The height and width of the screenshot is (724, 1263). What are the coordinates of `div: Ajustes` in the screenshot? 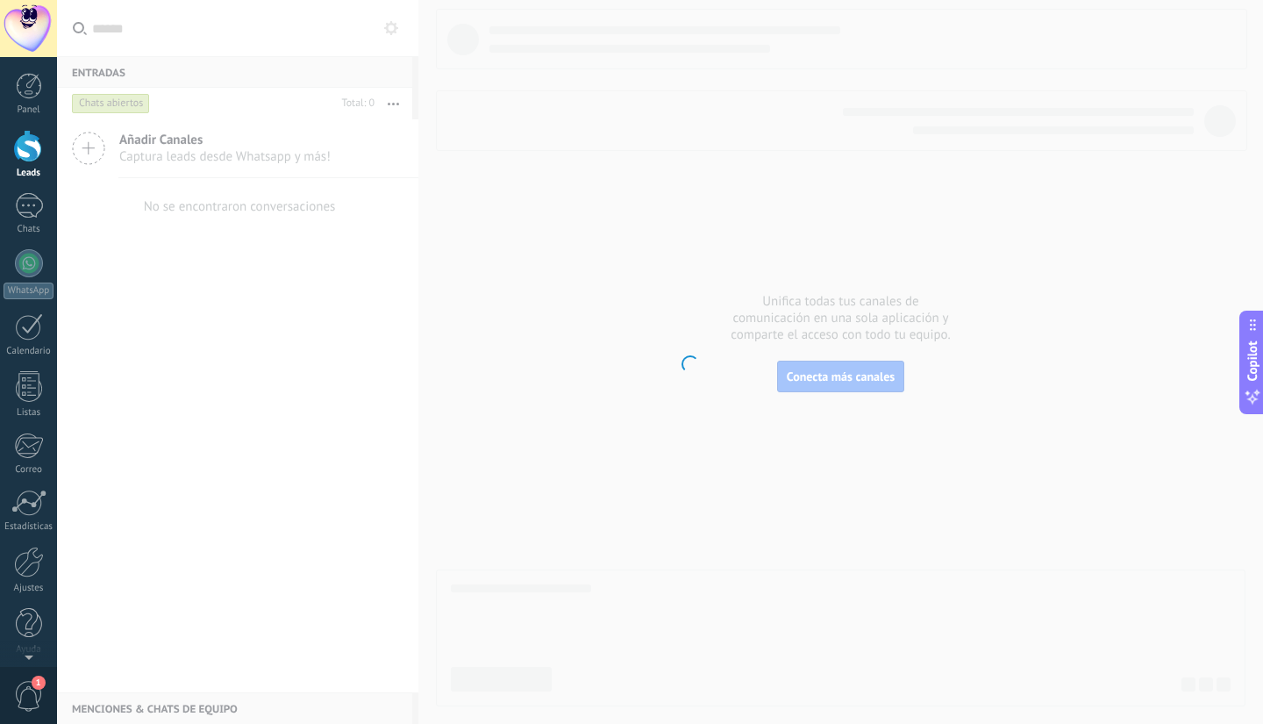 It's located at (29, 588).